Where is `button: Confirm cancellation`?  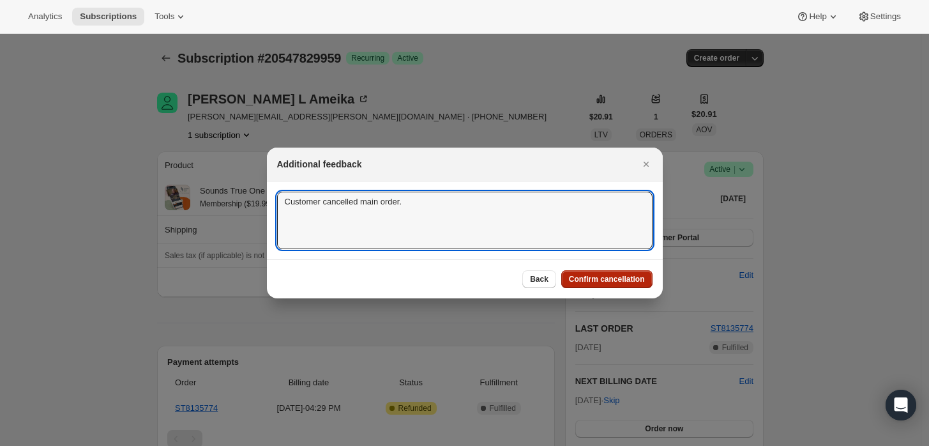 button: Confirm cancellation is located at coordinates (607, 279).